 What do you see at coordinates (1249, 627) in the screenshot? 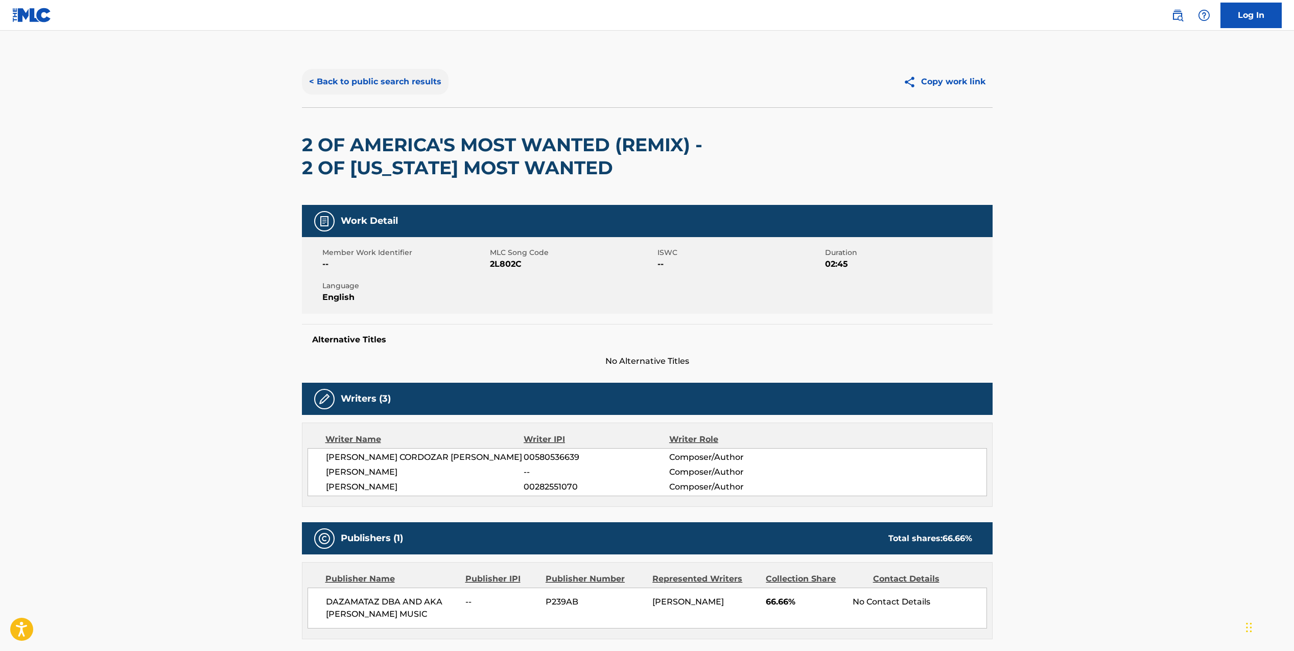
I see `div: Drag` at bounding box center [1249, 627].